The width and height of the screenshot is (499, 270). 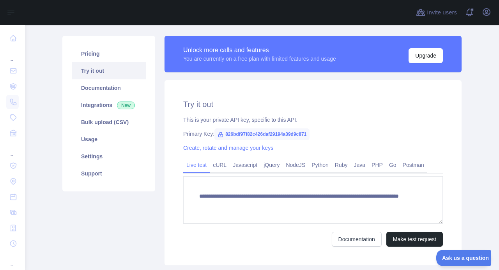 I want to click on a: Live test, so click(x=196, y=165).